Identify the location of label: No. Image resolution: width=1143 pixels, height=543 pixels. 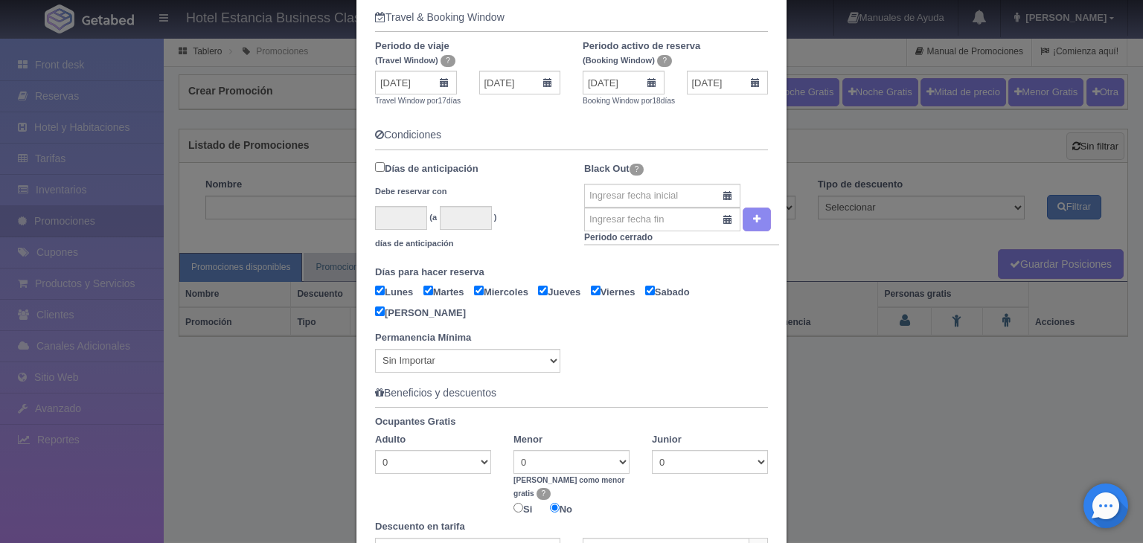
(553, 508).